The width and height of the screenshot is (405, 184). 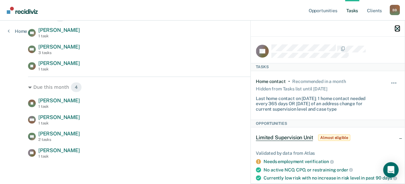 I want to click on div: 3 tasks, so click(x=59, y=53).